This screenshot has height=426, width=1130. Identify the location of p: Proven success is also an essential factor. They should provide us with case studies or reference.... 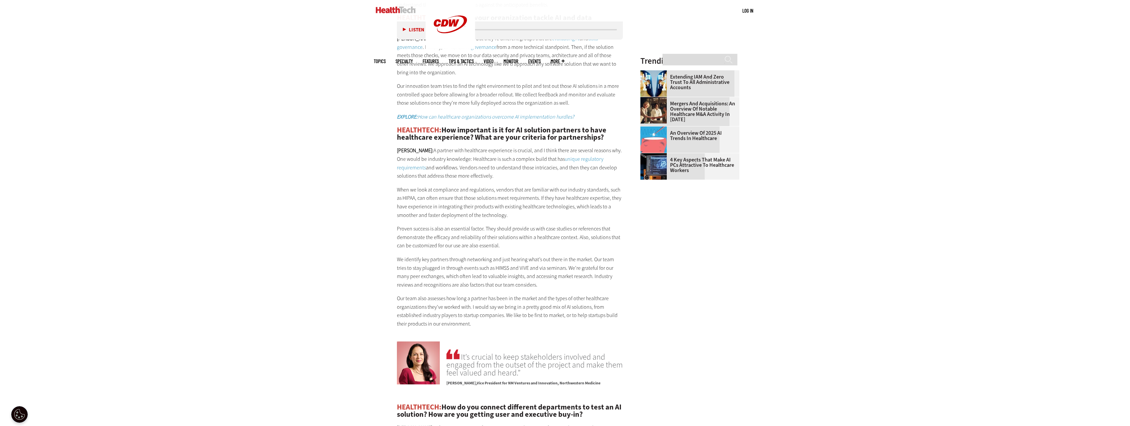
(510, 237).